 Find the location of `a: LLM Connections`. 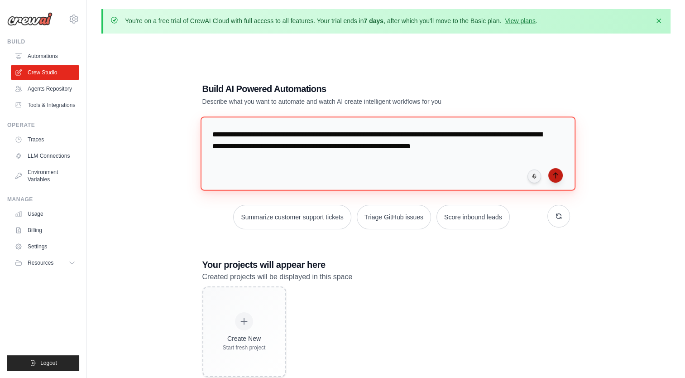

a: LLM Connections is located at coordinates (45, 156).